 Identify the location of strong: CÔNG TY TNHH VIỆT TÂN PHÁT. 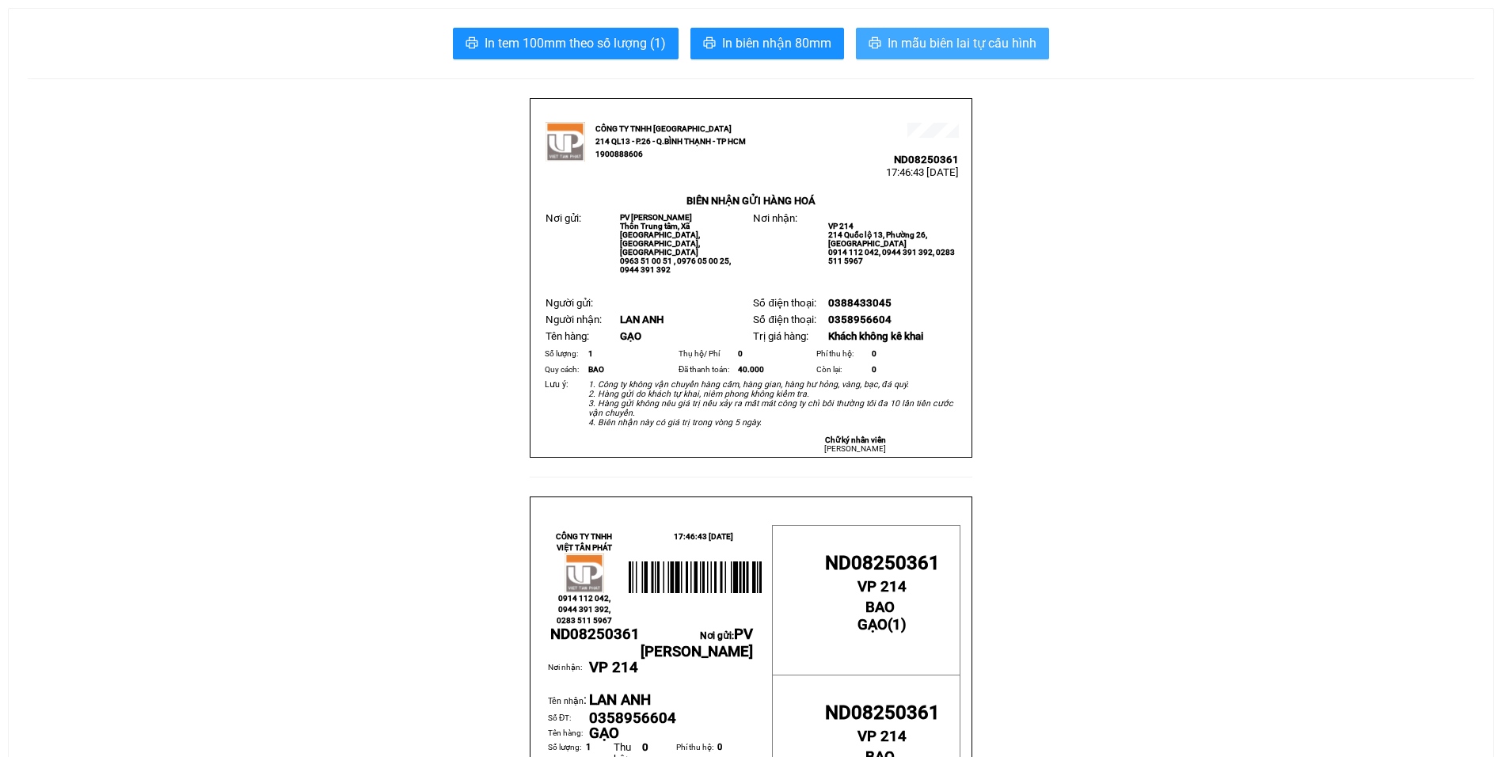
(584, 542).